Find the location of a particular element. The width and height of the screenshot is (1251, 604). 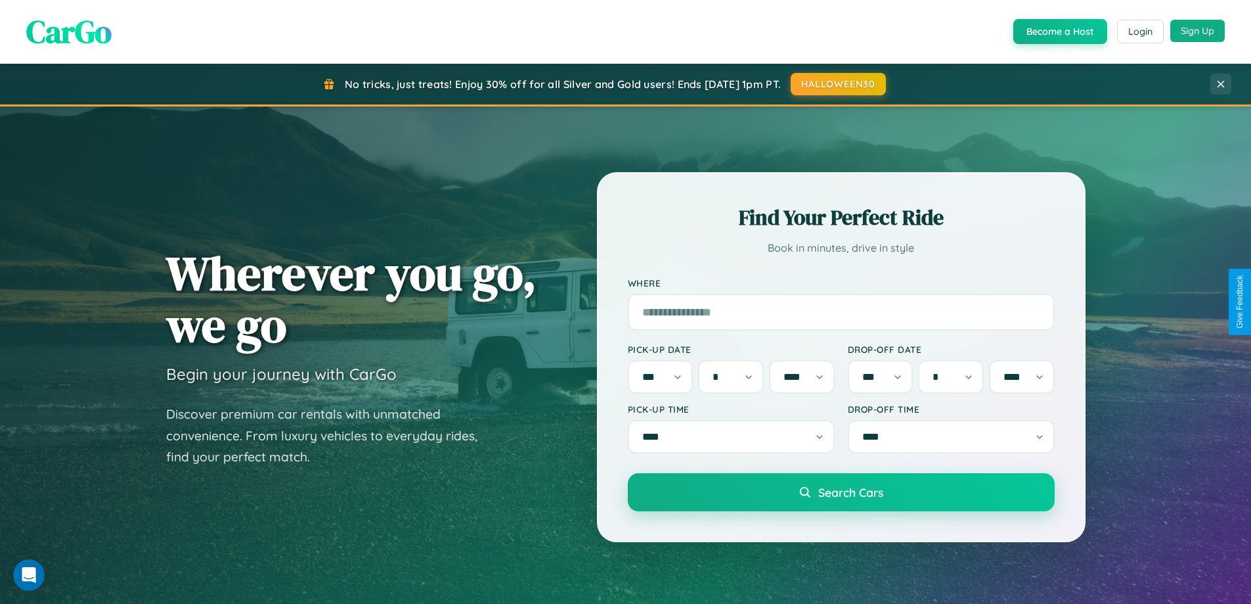

label: Pick-up Date is located at coordinates (731, 349).